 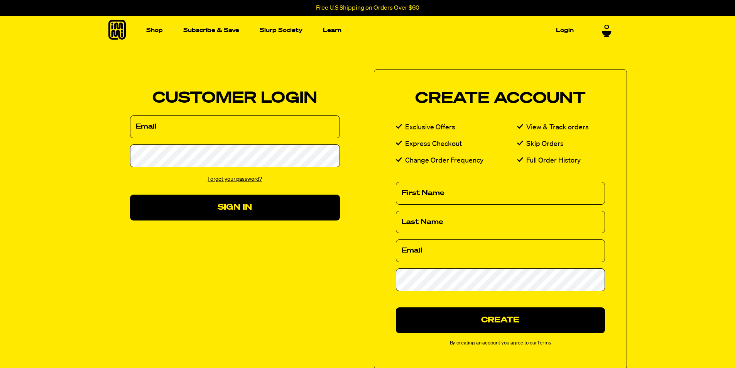 What do you see at coordinates (544, 343) in the screenshot?
I see `a: Terms` at bounding box center [544, 343].